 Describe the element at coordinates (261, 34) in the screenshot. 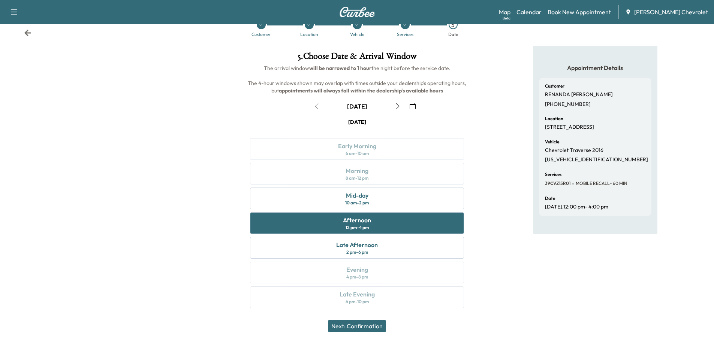

I see `div: Customer` at that location.